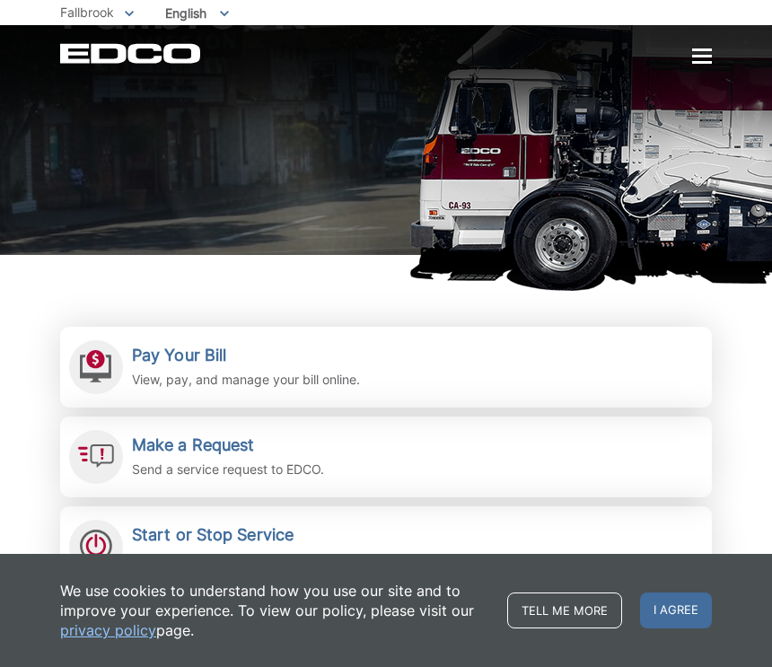 The height and width of the screenshot is (667, 772). I want to click on p: View, pay, and manage your bill online., so click(246, 380).